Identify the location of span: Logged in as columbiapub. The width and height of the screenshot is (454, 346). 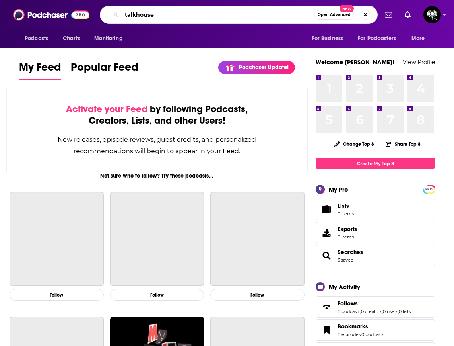
(433, 15).